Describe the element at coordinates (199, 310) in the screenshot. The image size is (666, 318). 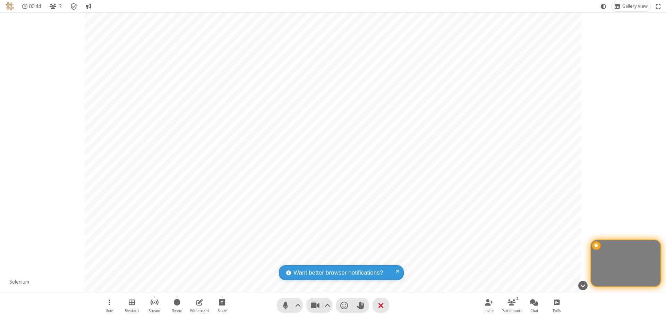
I see `span: Whiteboard` at that location.